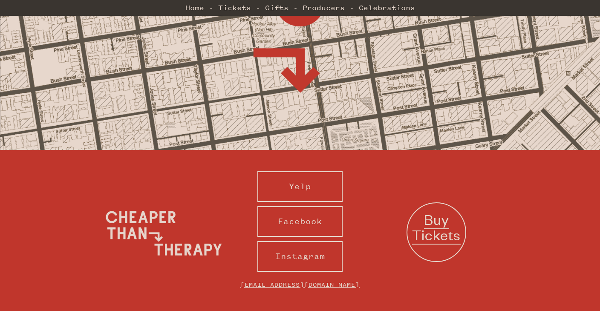 Image resolution: width=600 pixels, height=311 pixels. I want to click on img: Cheaper Than Therapy, so click(164, 233).